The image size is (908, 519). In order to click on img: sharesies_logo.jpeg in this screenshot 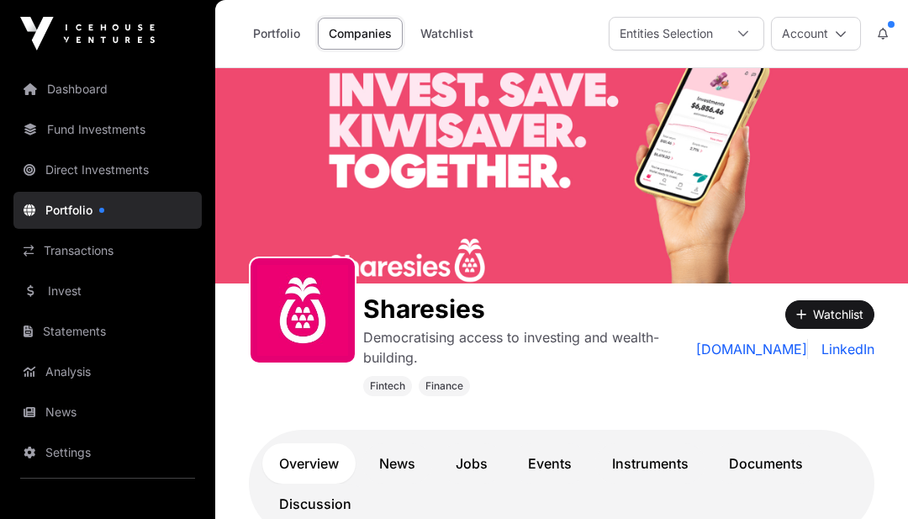, I will do `click(303, 310)`.